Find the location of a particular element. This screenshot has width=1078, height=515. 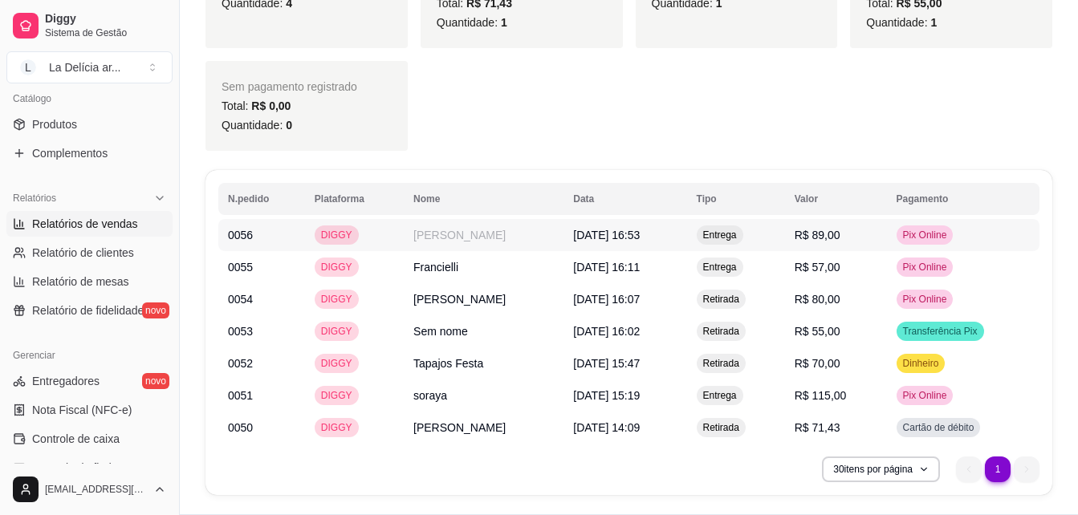

a: Relatório de clientes is located at coordinates (89, 253).